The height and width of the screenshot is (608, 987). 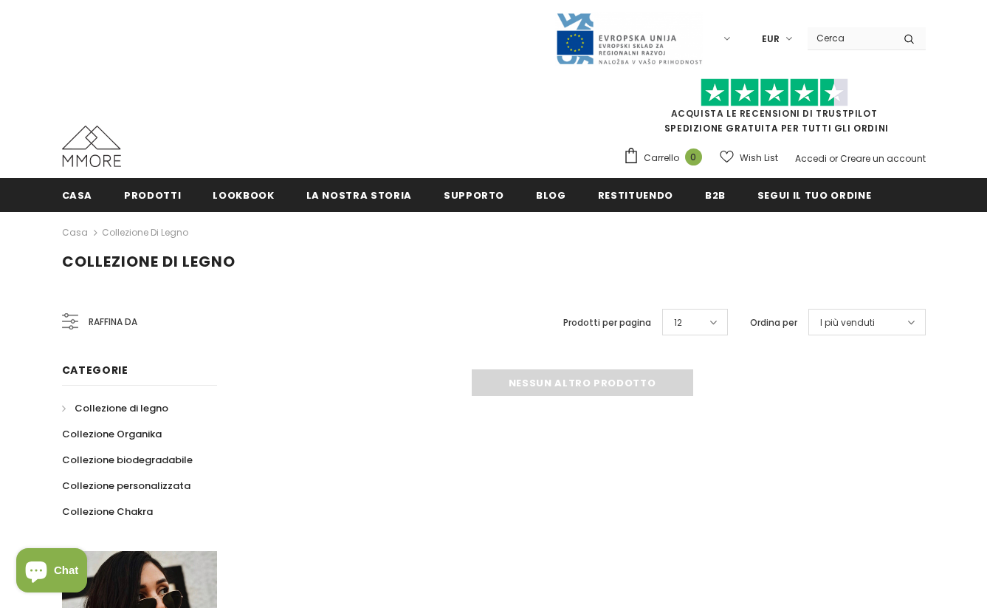 I want to click on a: supporto, so click(x=474, y=194).